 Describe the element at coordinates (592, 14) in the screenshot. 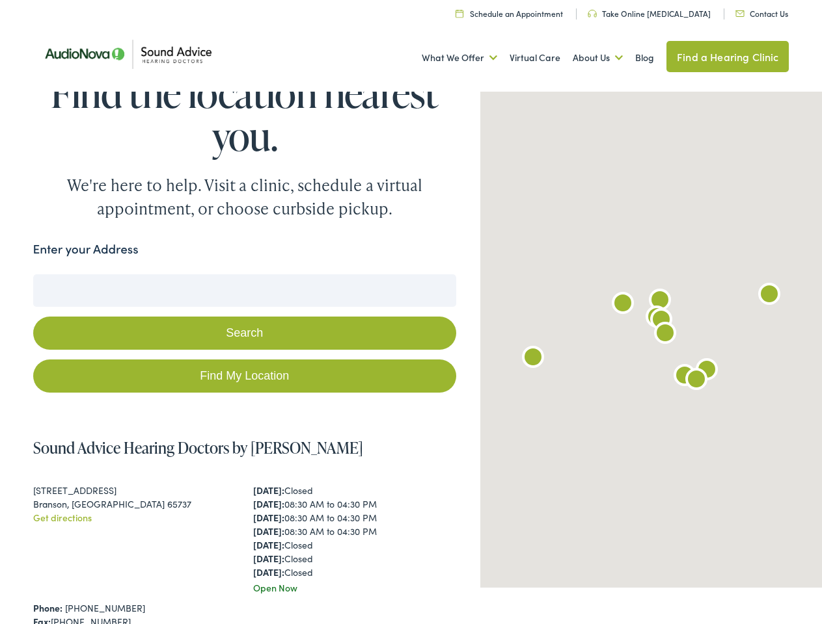

I see `img: Headphone icon in a unique green color, suggesting audio-related services or features.` at that location.